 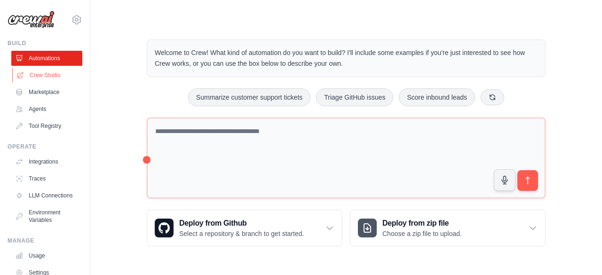 What do you see at coordinates (241, 234) in the screenshot?
I see `p: Select a repository & branch to get started.` at bounding box center [241, 234].